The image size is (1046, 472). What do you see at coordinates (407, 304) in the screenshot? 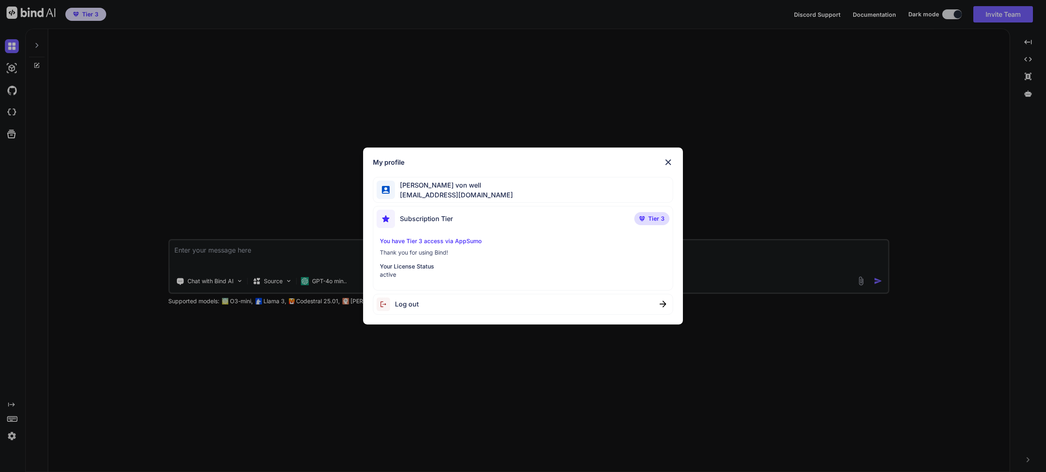
I see `span: Log out` at bounding box center [407, 304].